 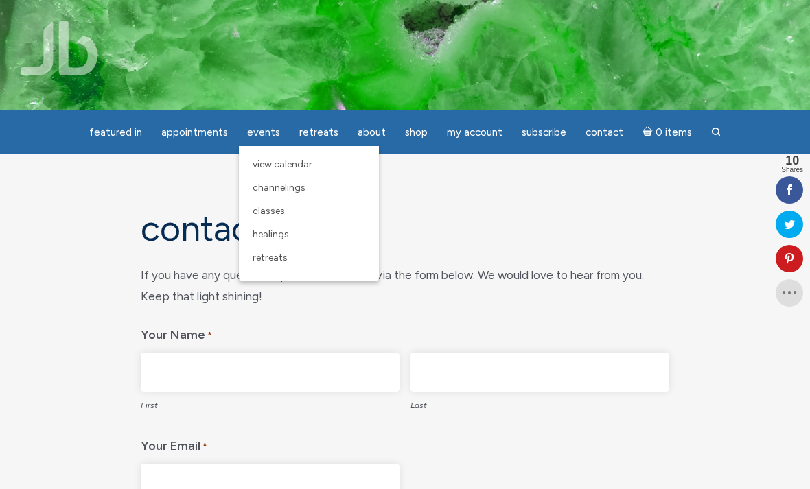 What do you see at coordinates (264, 132) in the screenshot?
I see `a: Events` at bounding box center [264, 132].